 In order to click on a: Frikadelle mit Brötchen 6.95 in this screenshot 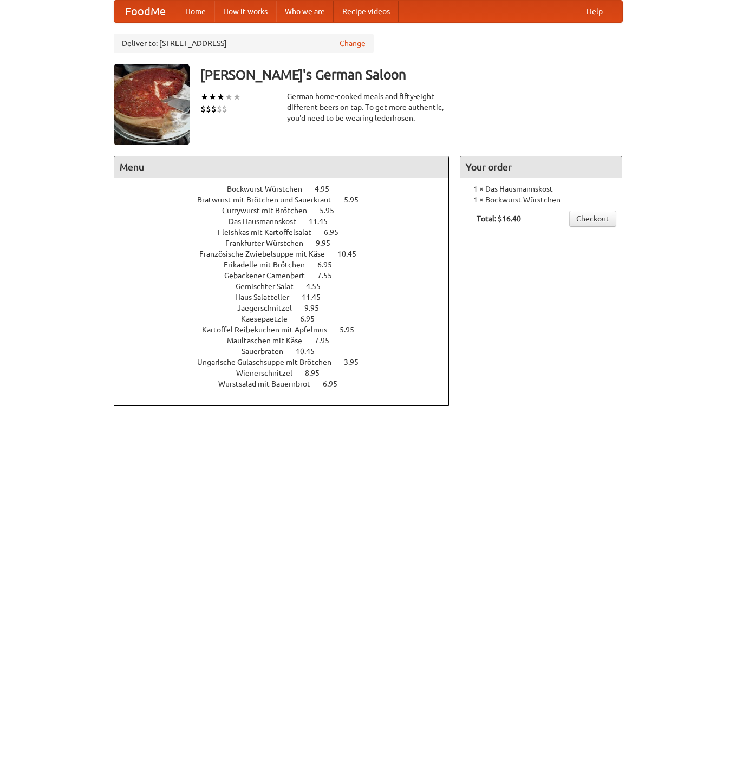, I will do `click(288, 265)`.